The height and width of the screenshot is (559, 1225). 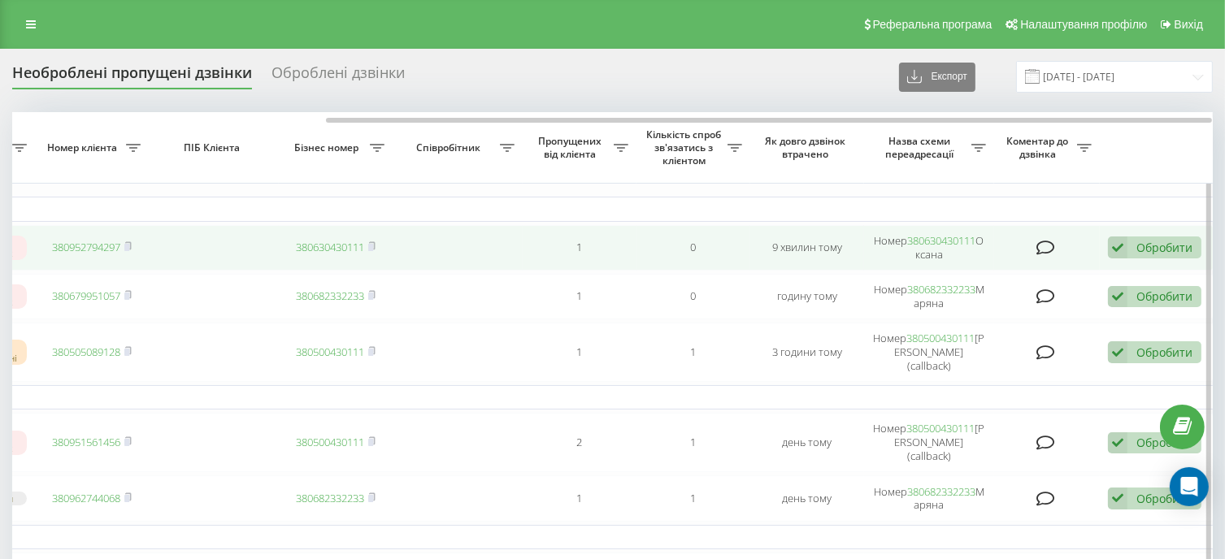 What do you see at coordinates (132, 76) in the screenshot?
I see `div: Необроблені пропущені дзвінки` at bounding box center [132, 76].